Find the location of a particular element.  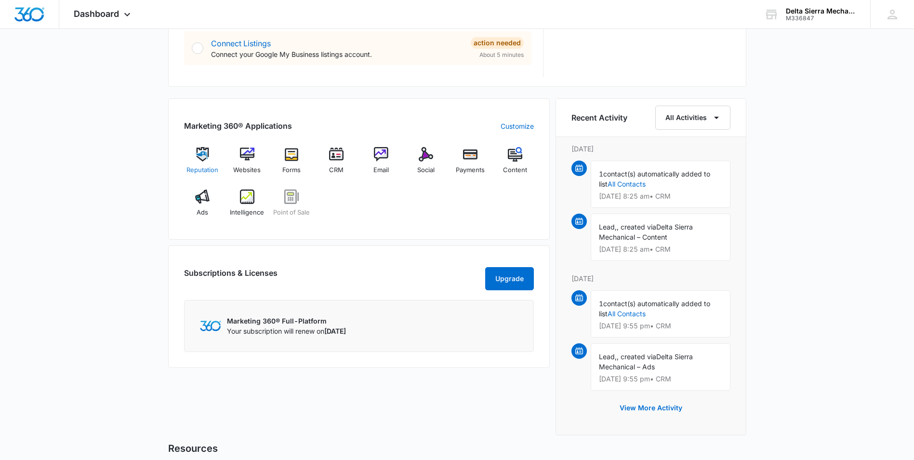

button: View More Activity is located at coordinates (651, 408).